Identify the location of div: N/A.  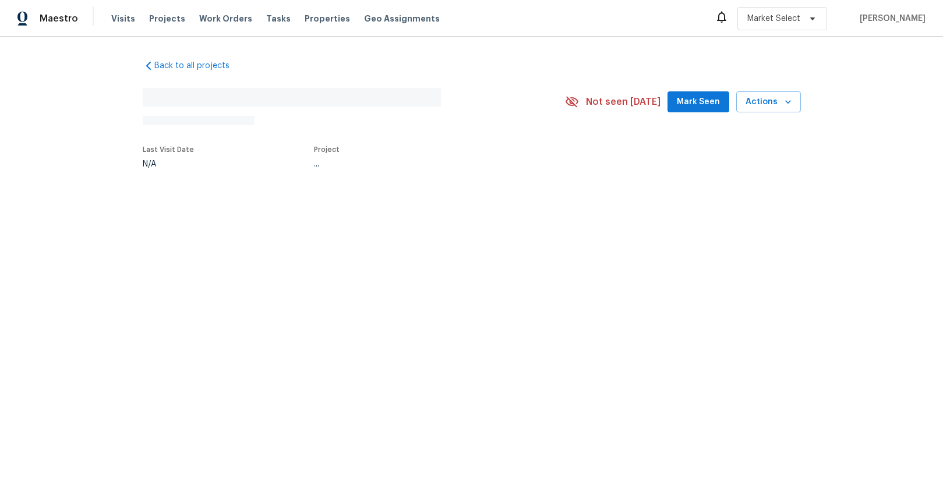
(168, 164).